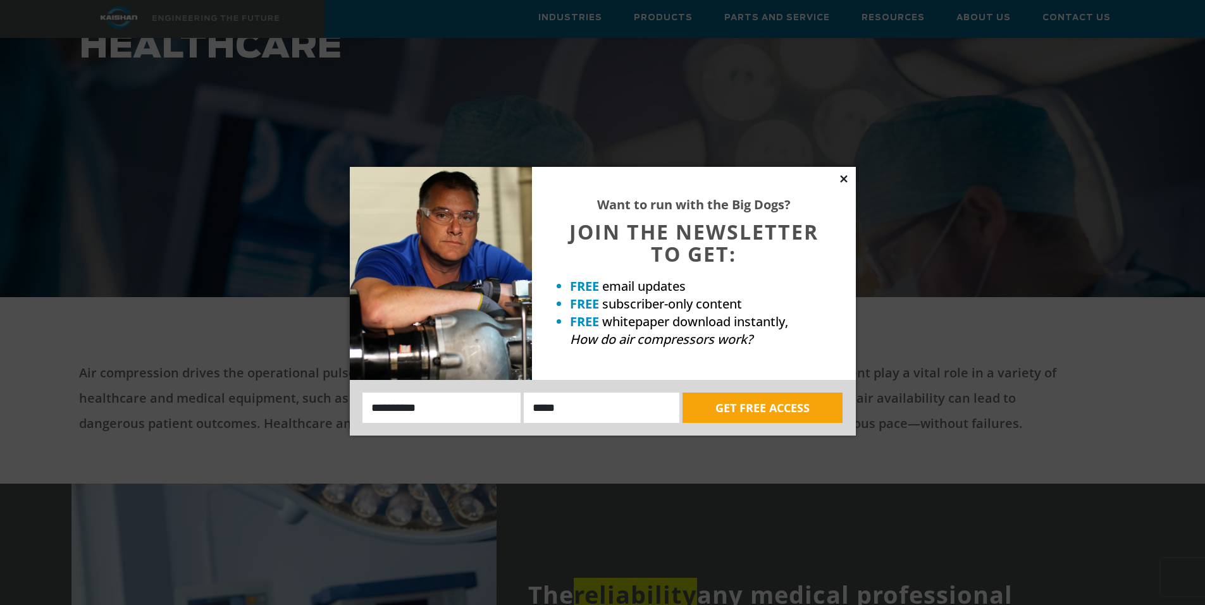 This screenshot has width=1205, height=605. I want to click on em: How do air compressors work?, so click(661, 339).